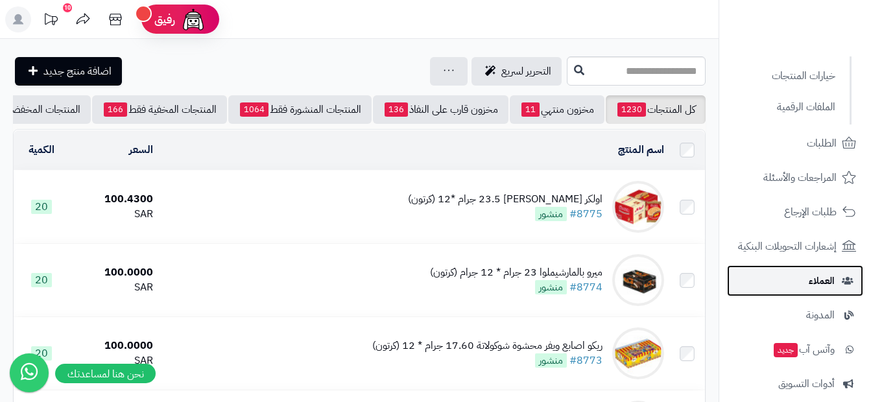  Describe the element at coordinates (821, 315) in the screenshot. I see `span: المدونة` at that location.